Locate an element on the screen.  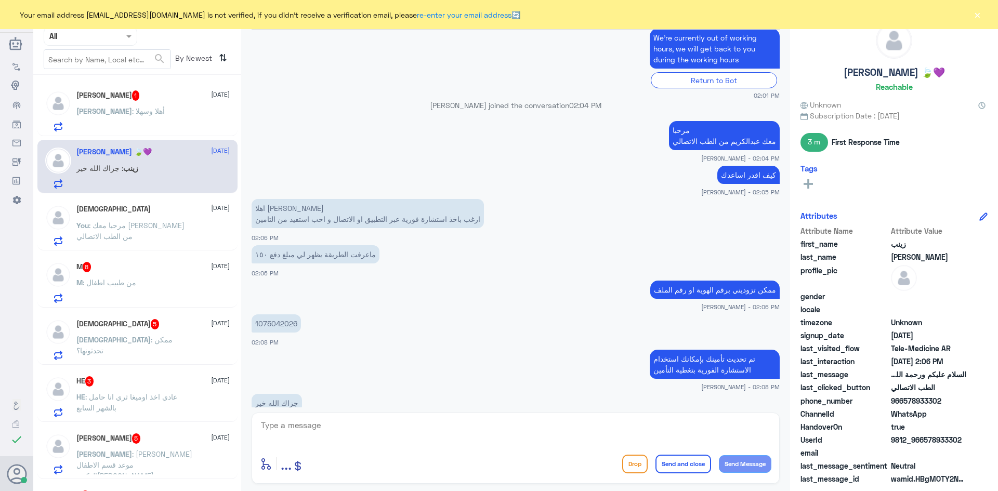
span: Attribute Name is located at coordinates (845, 231).